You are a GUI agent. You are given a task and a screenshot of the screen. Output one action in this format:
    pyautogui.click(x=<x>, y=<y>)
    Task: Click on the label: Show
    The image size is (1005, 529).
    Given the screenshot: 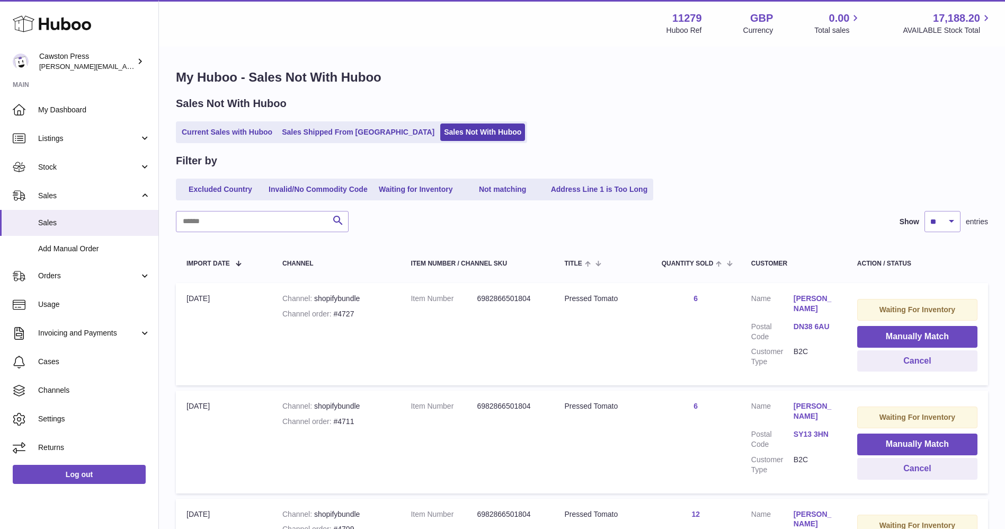 What is the action you would take?
    pyautogui.click(x=909, y=221)
    